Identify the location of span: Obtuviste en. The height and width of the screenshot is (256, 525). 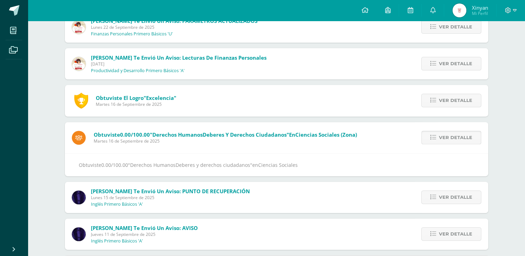
(225, 135).